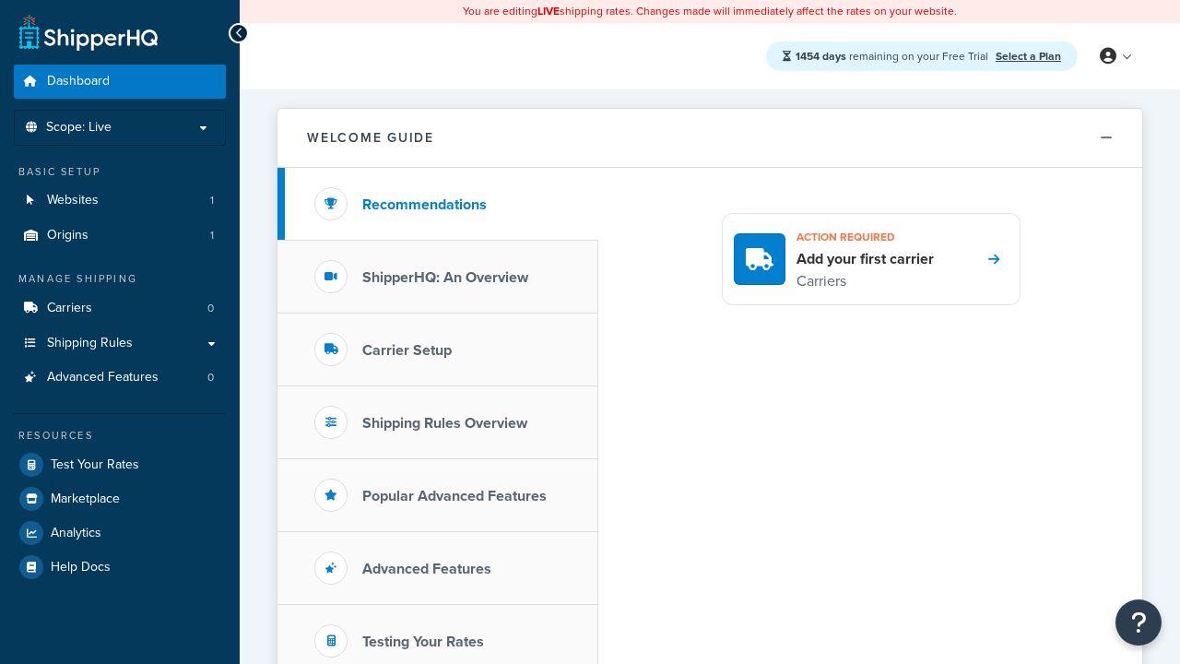 The image size is (1180, 664). Describe the element at coordinates (1028, 56) in the screenshot. I see `a: Select a Plan` at that location.